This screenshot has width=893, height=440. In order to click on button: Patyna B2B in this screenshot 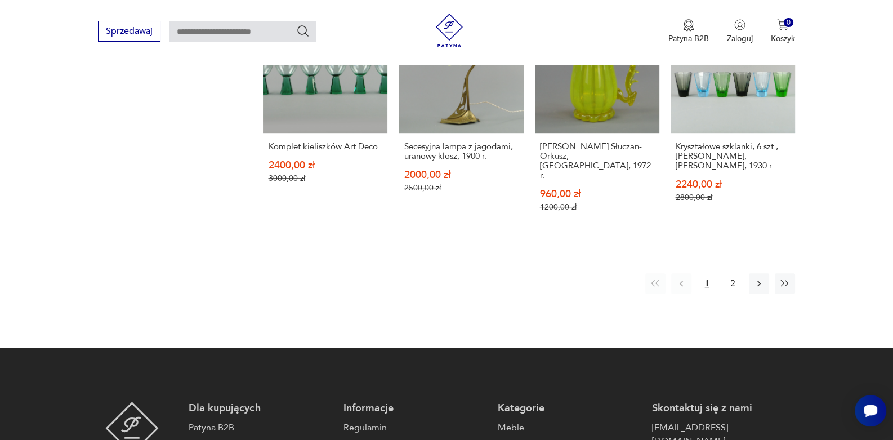, I will do `click(688, 32)`.